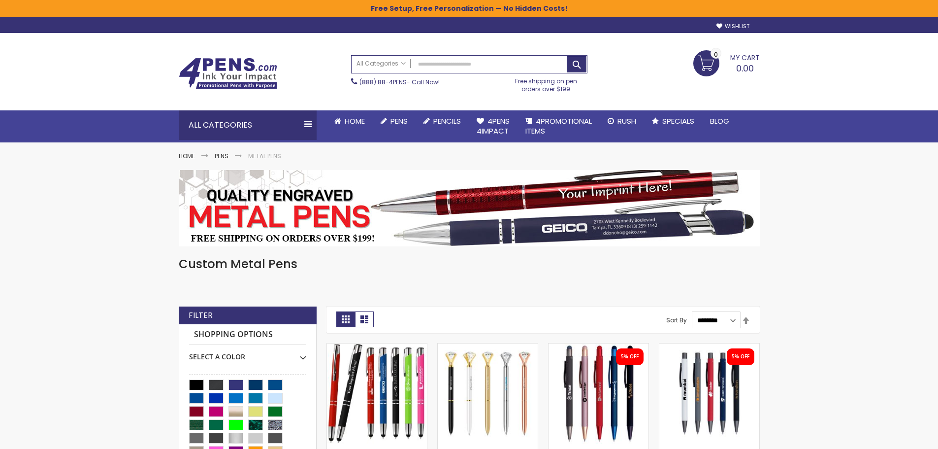 The width and height of the screenshot is (938, 449). What do you see at coordinates (377, 347) in the screenshot?
I see `a: Paramount Custom Metal Stylus® Pens -Special Offer` at bounding box center [377, 347].